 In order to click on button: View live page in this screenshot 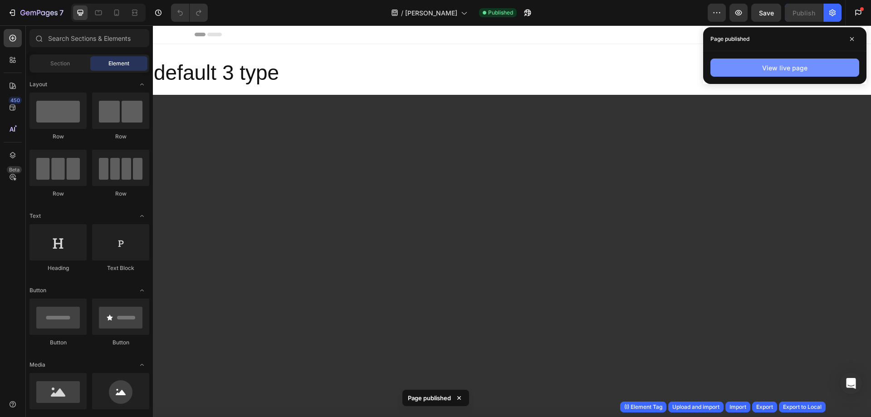, I will do `click(784, 68)`.